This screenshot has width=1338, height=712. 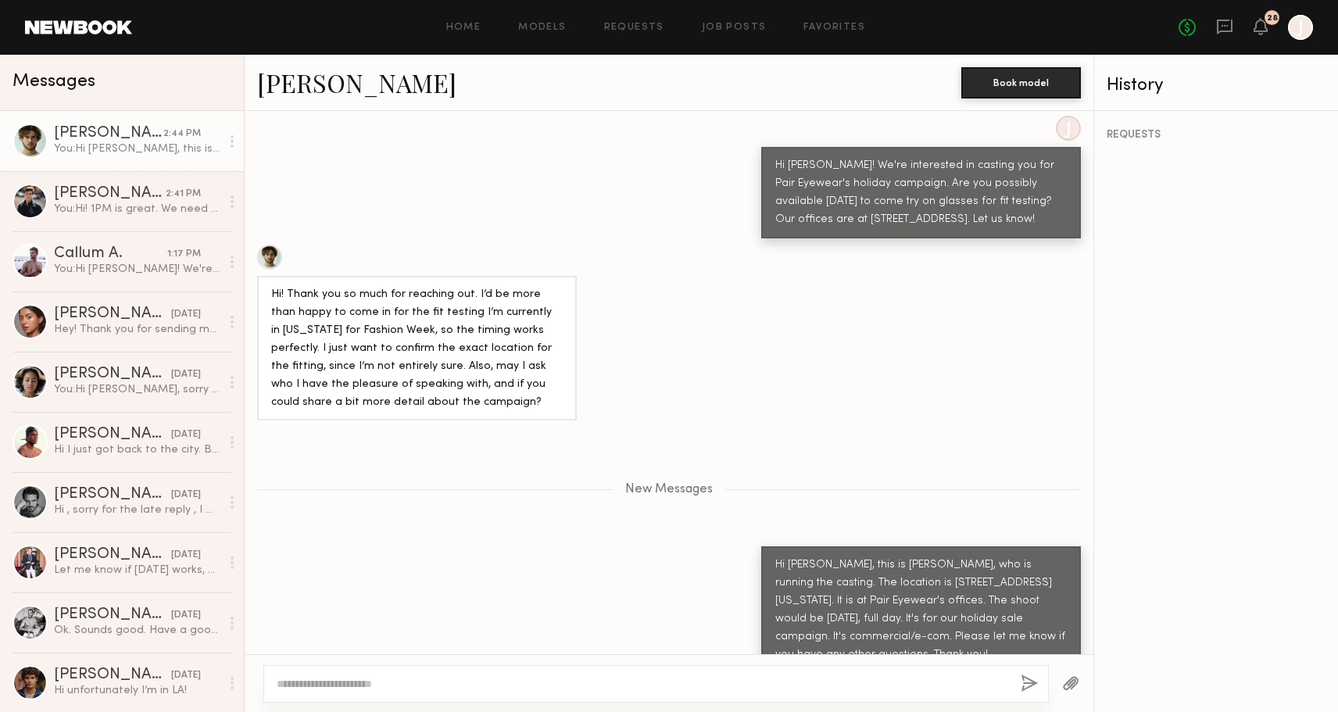 I want to click on div: You: Hi! 1PM is great. We need to ensure the glasses fit before booking. If casted, the shoot is ..., so click(x=137, y=209).